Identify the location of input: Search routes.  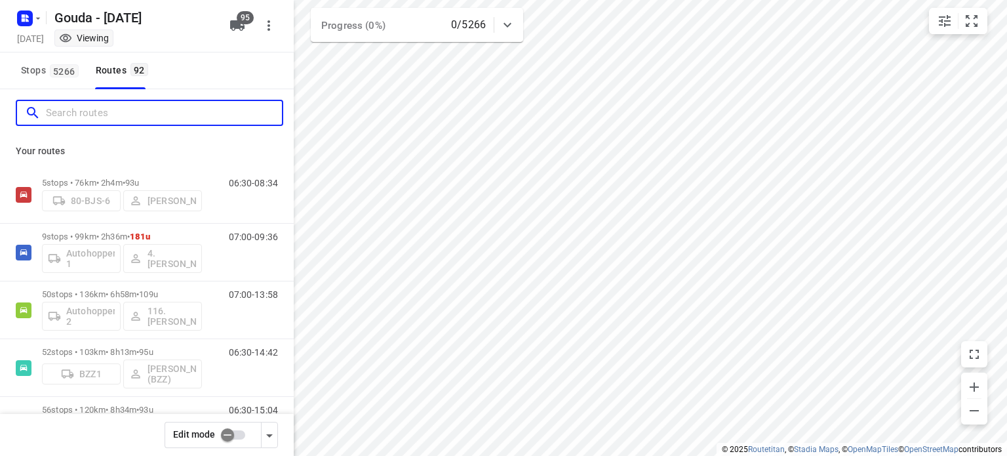
(164, 113).